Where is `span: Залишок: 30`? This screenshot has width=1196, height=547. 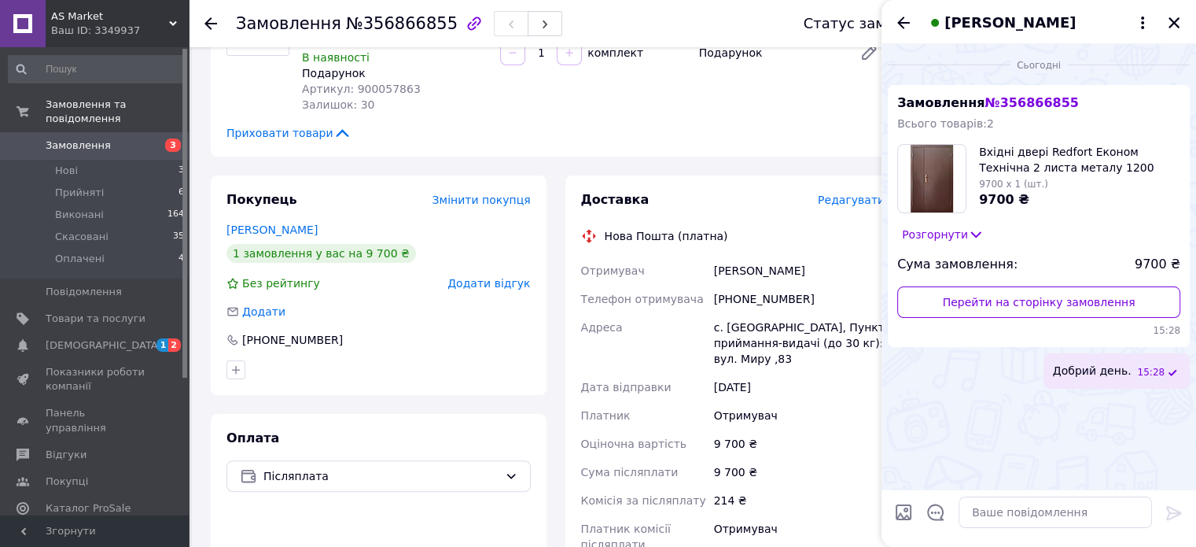 span: Залишок: 30 is located at coordinates (338, 105).